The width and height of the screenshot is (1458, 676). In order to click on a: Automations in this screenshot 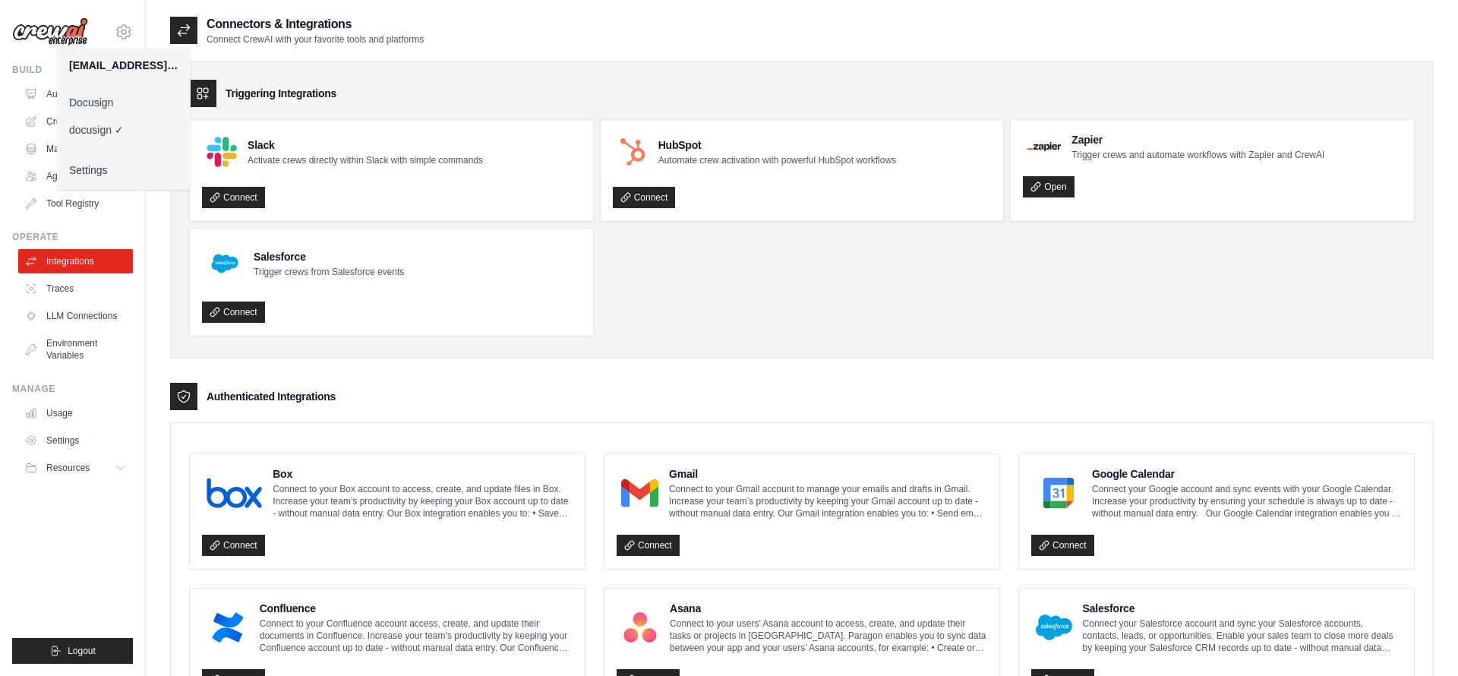, I will do `click(75, 94)`.